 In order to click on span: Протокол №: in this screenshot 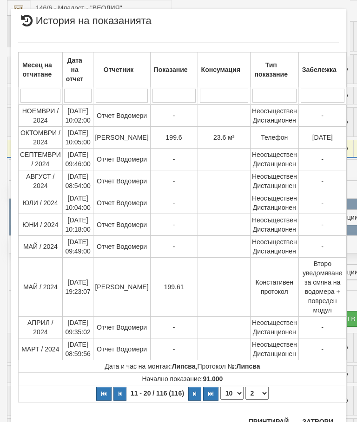, I will do `click(228, 367)`.